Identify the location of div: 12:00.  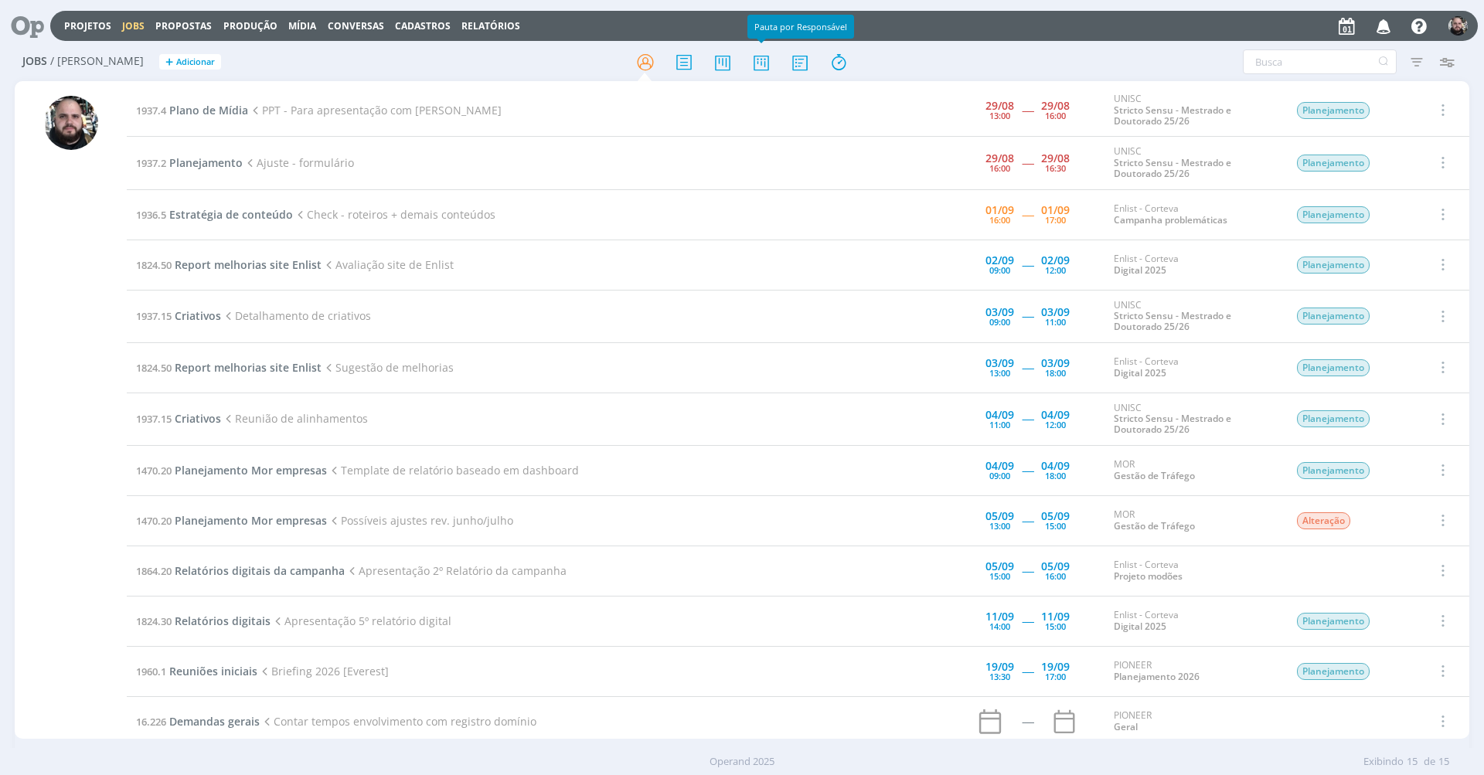
(1055, 424).